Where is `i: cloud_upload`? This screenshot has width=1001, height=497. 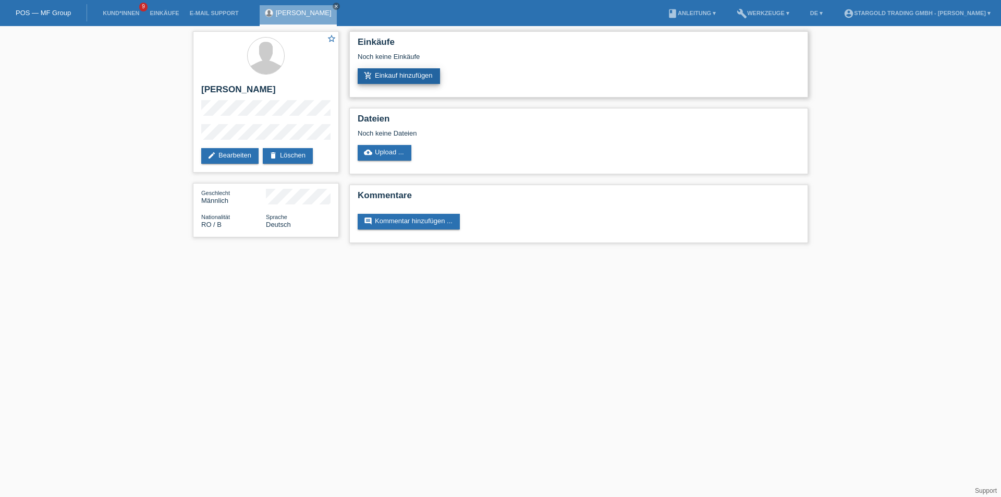 i: cloud_upload is located at coordinates (368, 152).